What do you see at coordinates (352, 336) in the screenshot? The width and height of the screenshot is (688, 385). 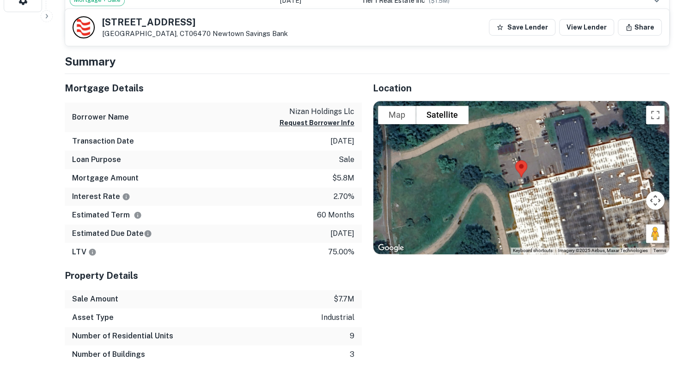 I see `p: 9` at bounding box center [352, 336].